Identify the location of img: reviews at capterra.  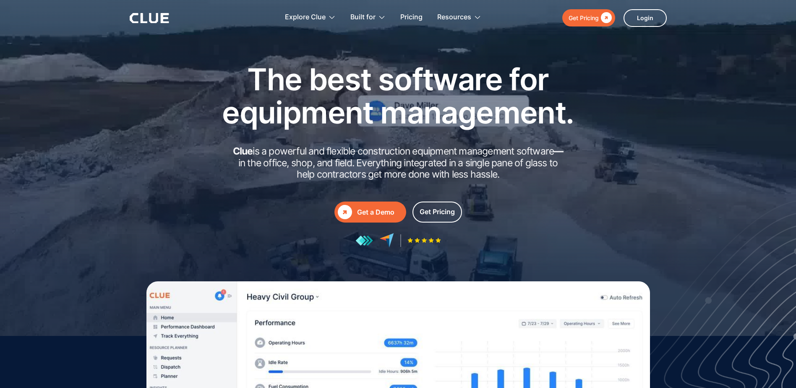
(387, 240).